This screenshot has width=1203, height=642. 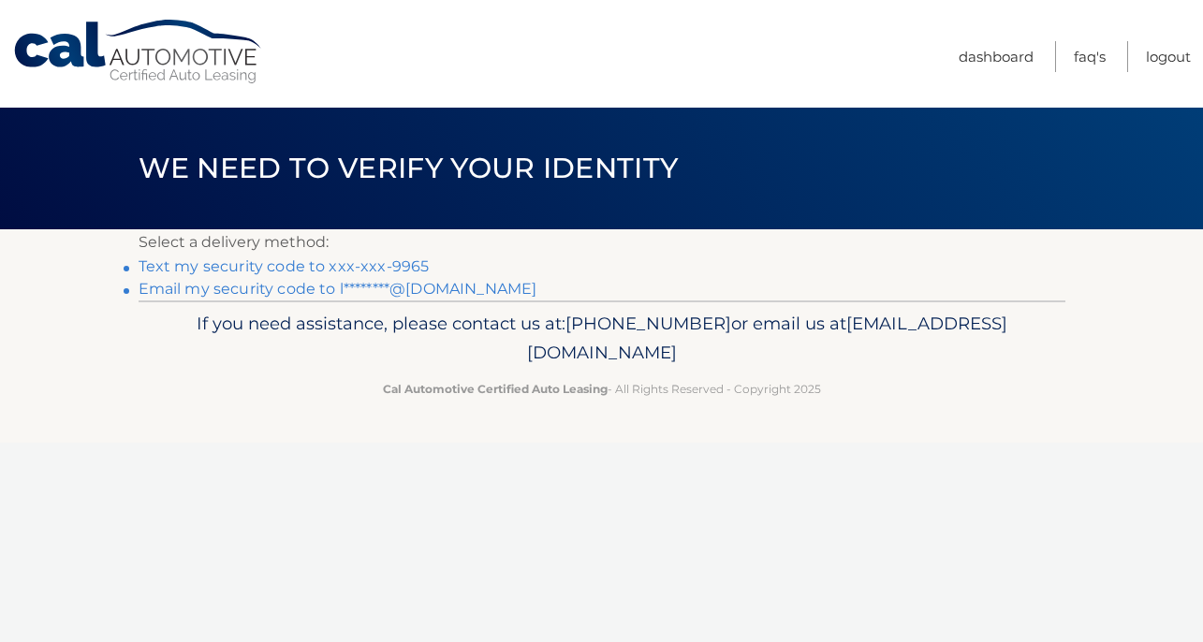 I want to click on strong: Cal Automotive Certified Auto Leasing, so click(x=495, y=388).